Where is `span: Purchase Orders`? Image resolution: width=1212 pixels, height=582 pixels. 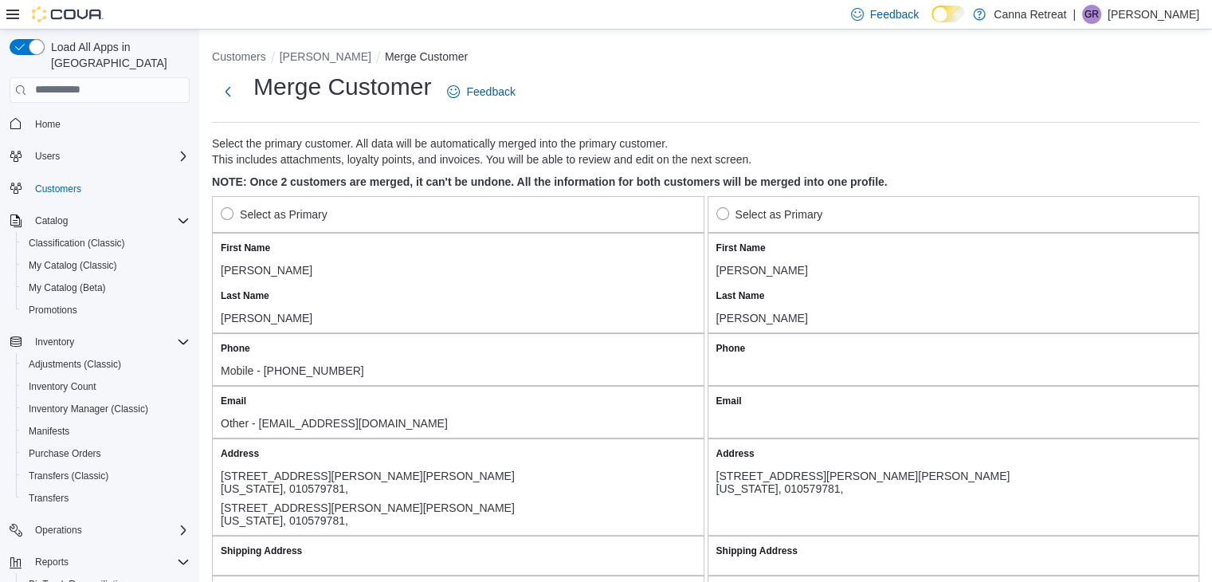 span: Purchase Orders is located at coordinates (65, 453).